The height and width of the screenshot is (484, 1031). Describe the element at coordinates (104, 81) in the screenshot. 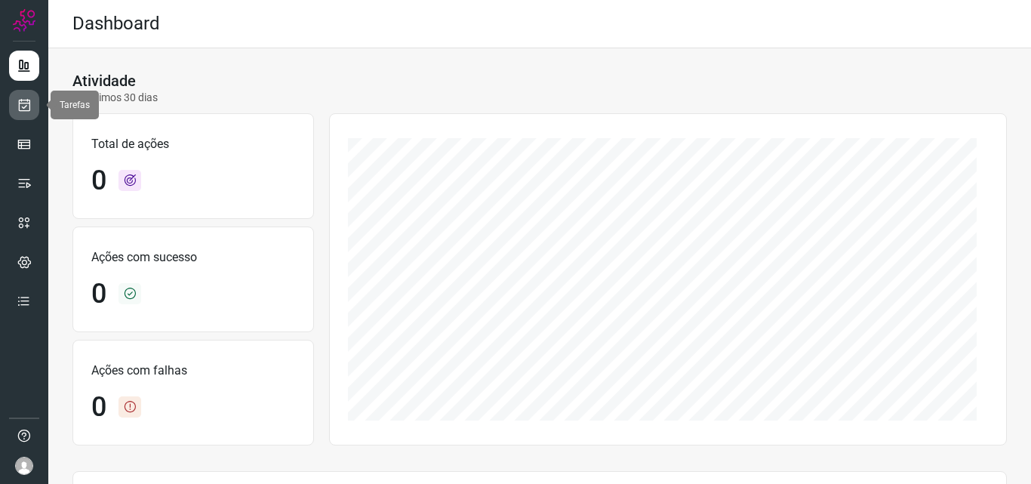

I see `h3: Atividade` at that location.